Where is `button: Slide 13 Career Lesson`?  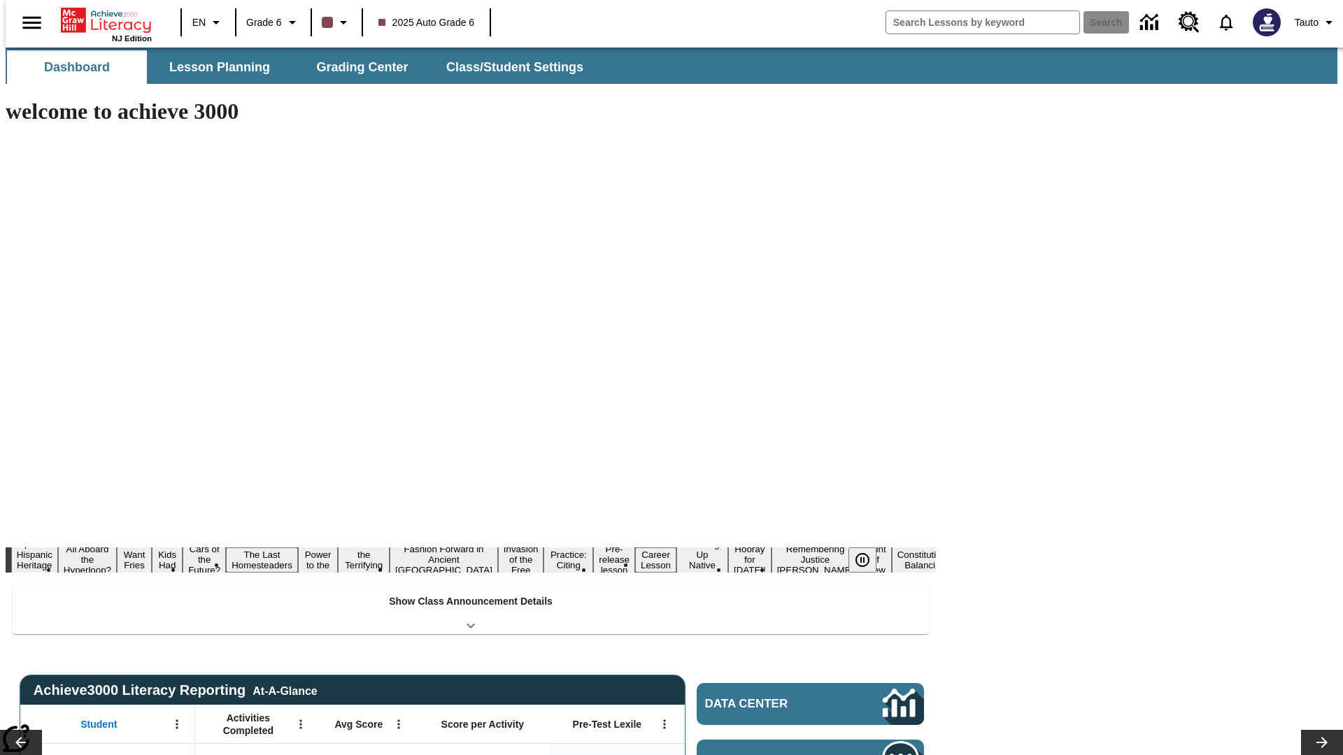
button: Slide 13 Career Lesson is located at coordinates (655, 560).